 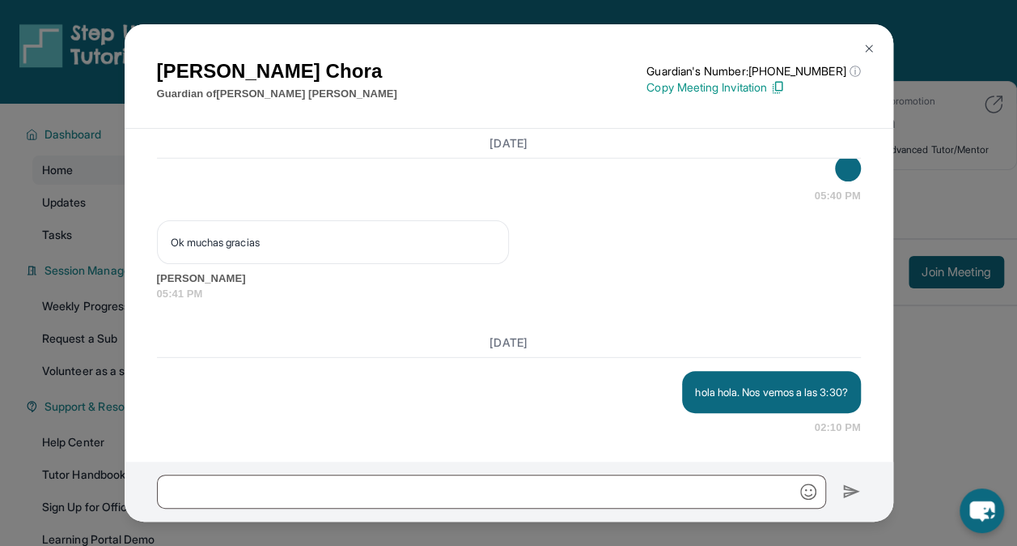 I want to click on img: Copy Icon, so click(x=778, y=87).